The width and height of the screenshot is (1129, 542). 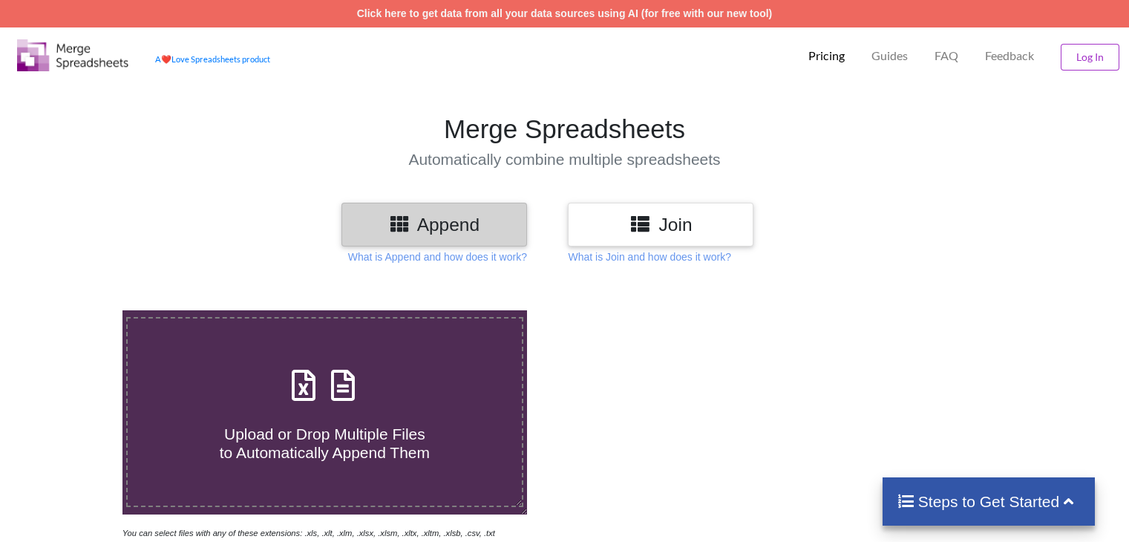 What do you see at coordinates (890, 56) in the screenshot?
I see `p: Guides` at bounding box center [890, 56].